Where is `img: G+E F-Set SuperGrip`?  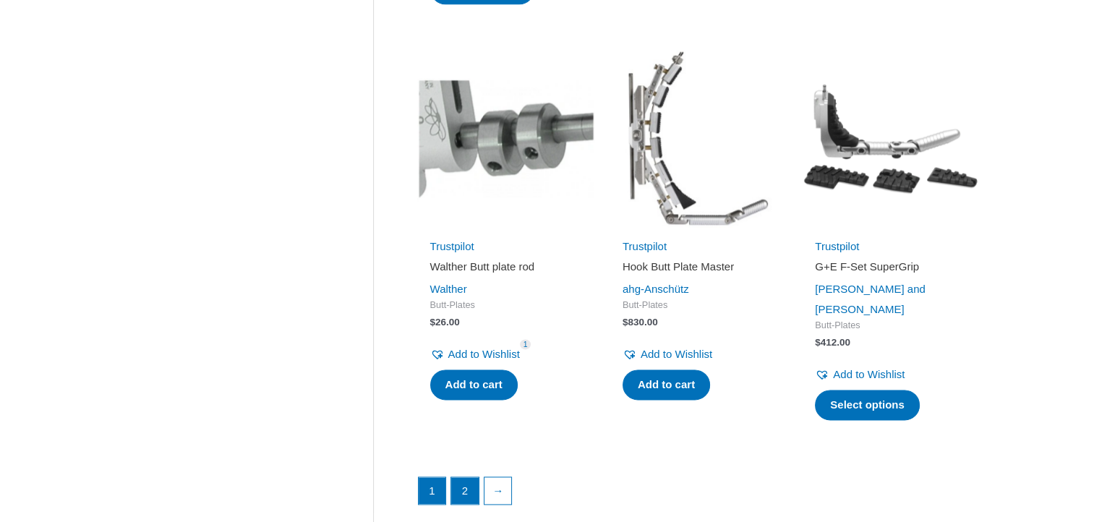
img: G+E F-Set SuperGrip is located at coordinates (891, 139).